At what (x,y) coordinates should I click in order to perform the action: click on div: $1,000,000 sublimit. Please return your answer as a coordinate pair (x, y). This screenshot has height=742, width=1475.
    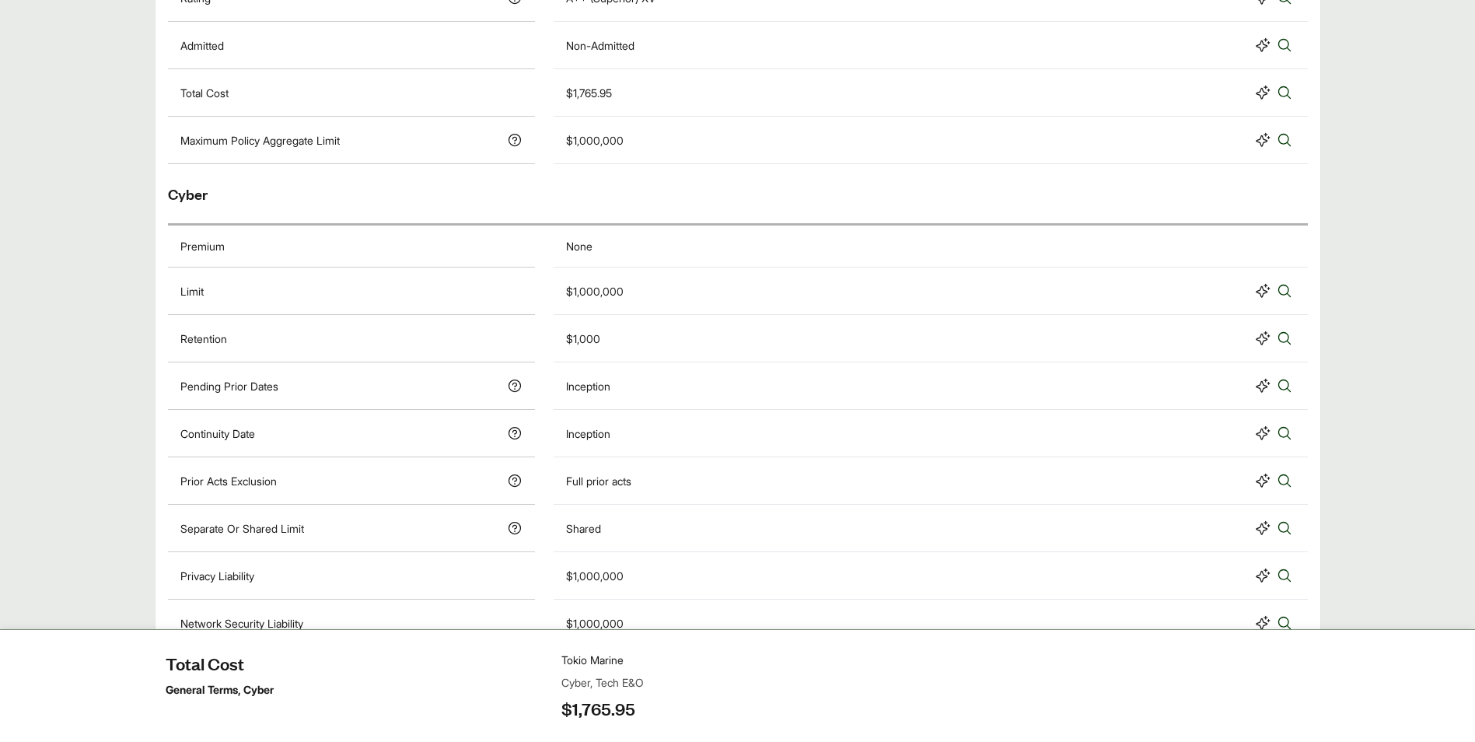
    Looking at the image, I should click on (615, 670).